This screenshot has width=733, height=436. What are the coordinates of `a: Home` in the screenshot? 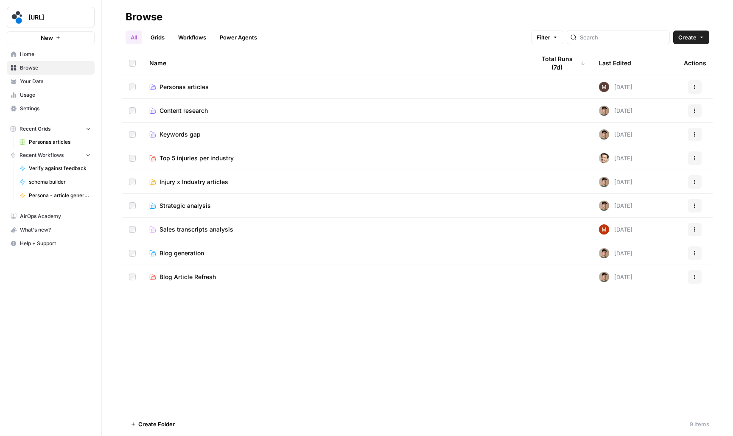 It's located at (50, 54).